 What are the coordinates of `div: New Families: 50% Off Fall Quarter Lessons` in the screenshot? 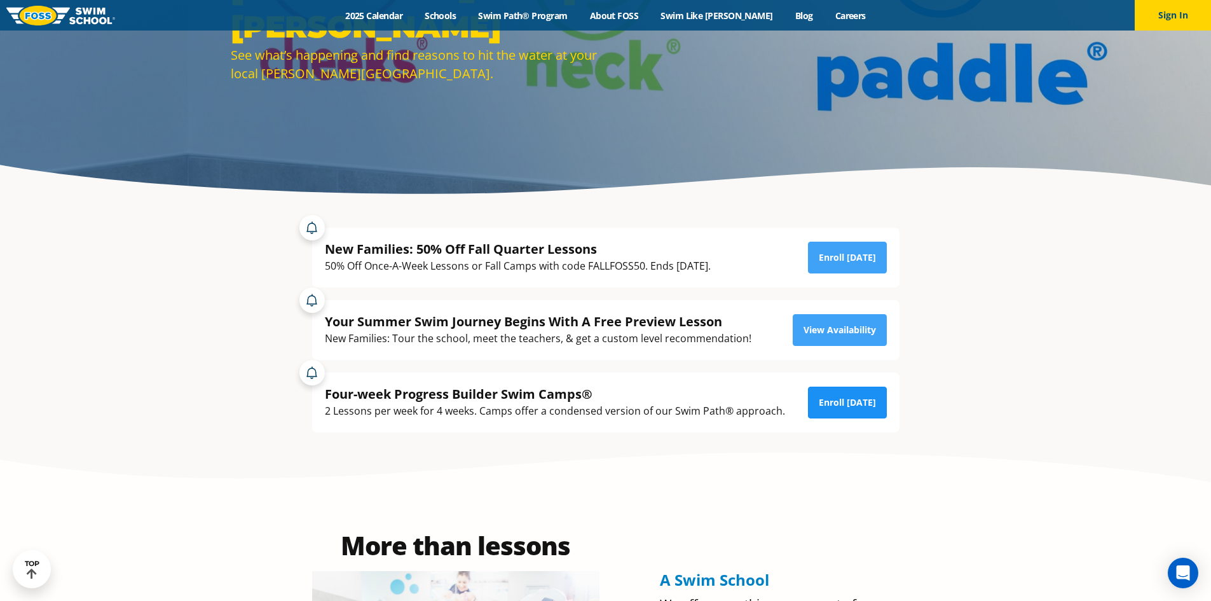 It's located at (517, 249).